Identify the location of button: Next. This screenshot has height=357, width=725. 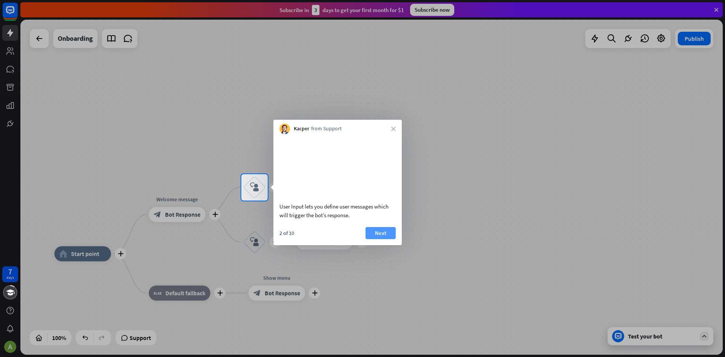
(381, 233).